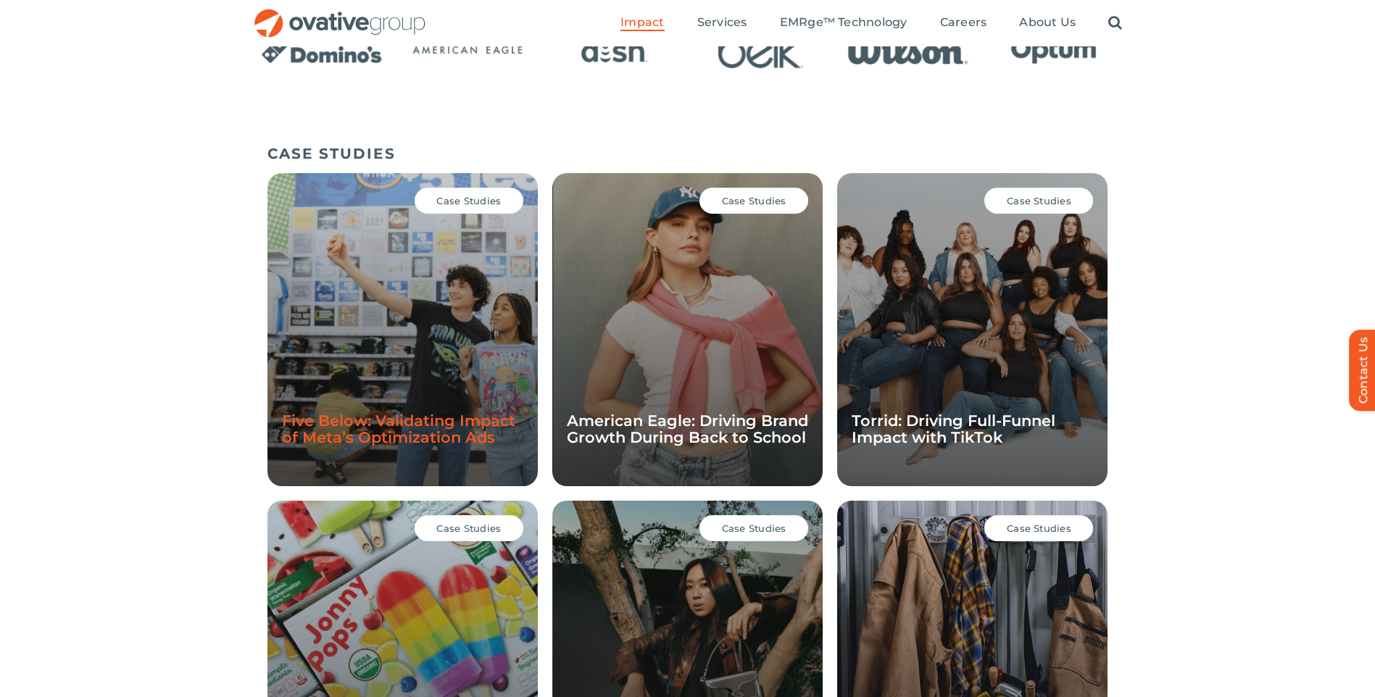 The width and height of the screenshot is (1375, 697). I want to click on a: Impact, so click(642, 23).